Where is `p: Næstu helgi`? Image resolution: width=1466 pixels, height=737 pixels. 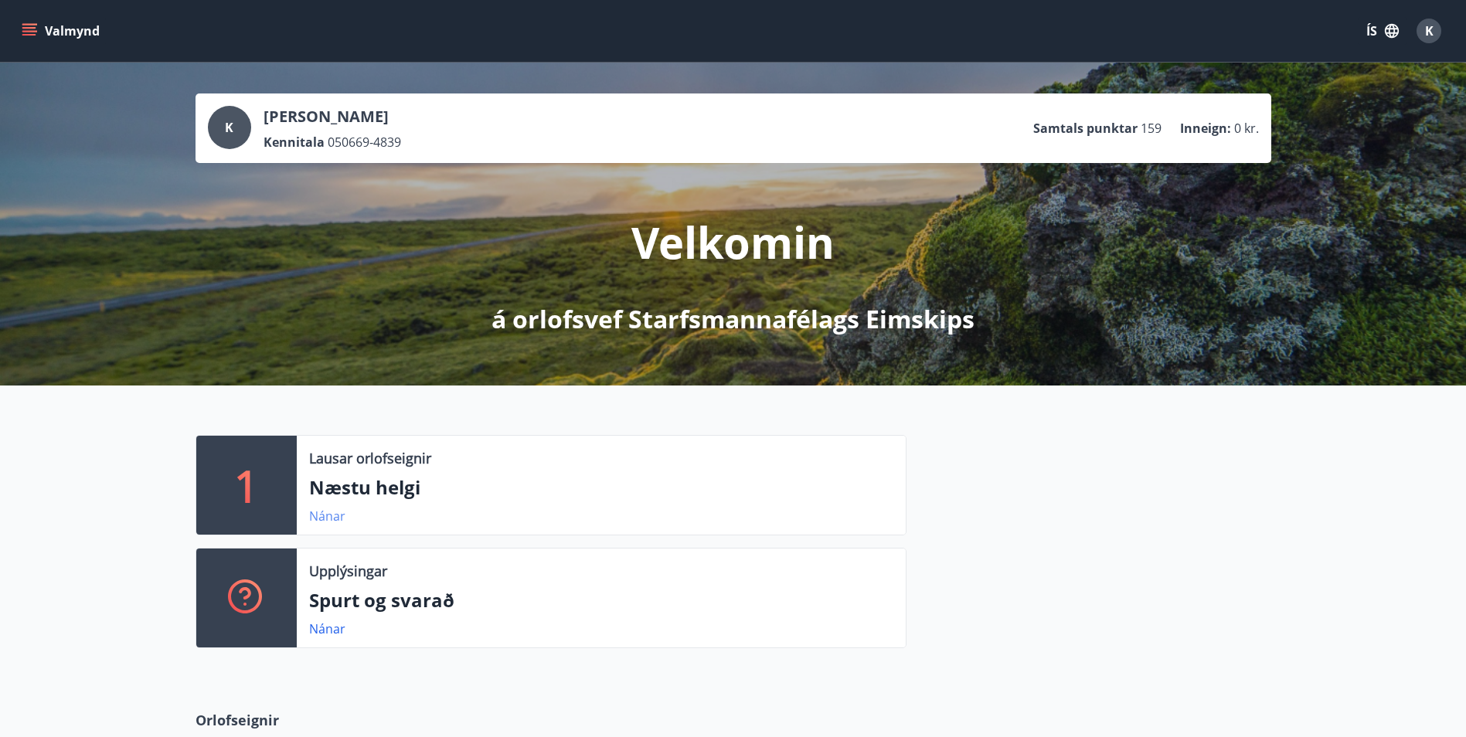 p: Næstu helgi is located at coordinates (601, 488).